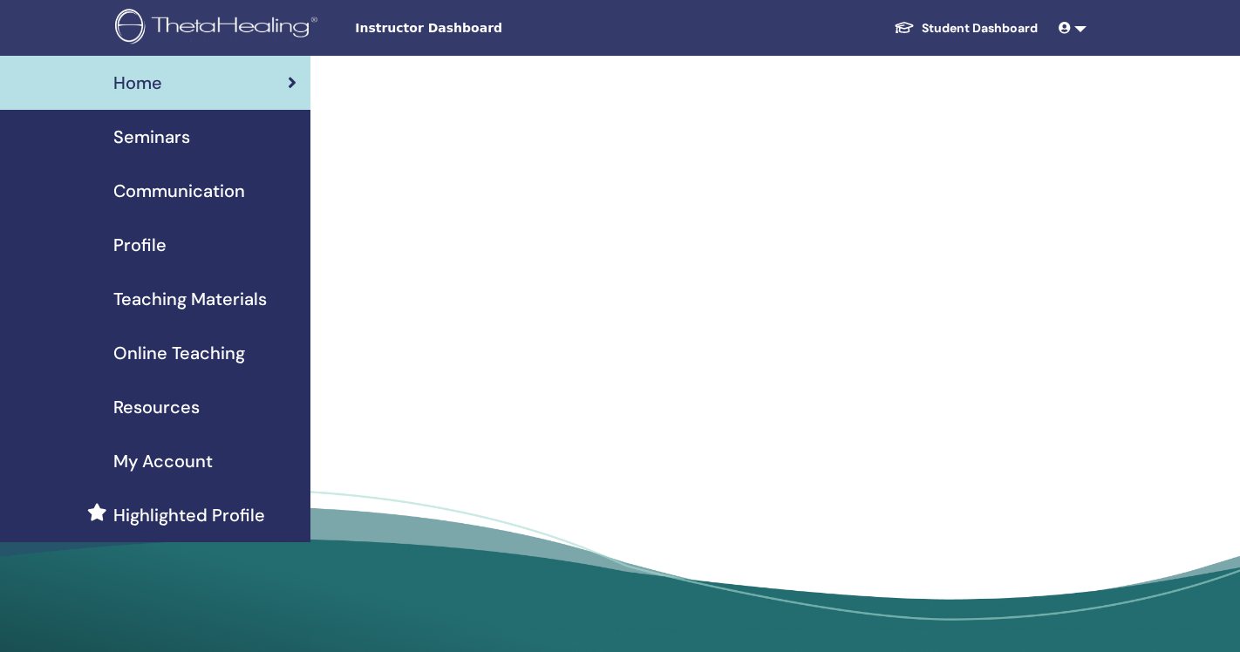 This screenshot has height=652, width=1240. I want to click on span: Profile, so click(139, 245).